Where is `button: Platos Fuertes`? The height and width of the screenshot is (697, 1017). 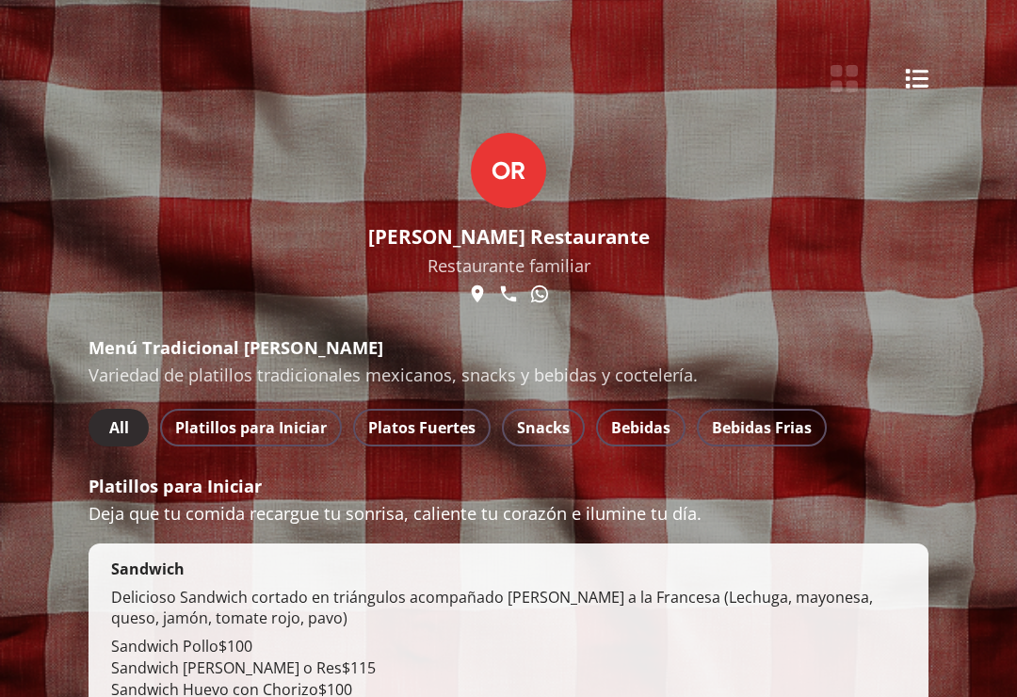 button: Platos Fuertes is located at coordinates (422, 428).